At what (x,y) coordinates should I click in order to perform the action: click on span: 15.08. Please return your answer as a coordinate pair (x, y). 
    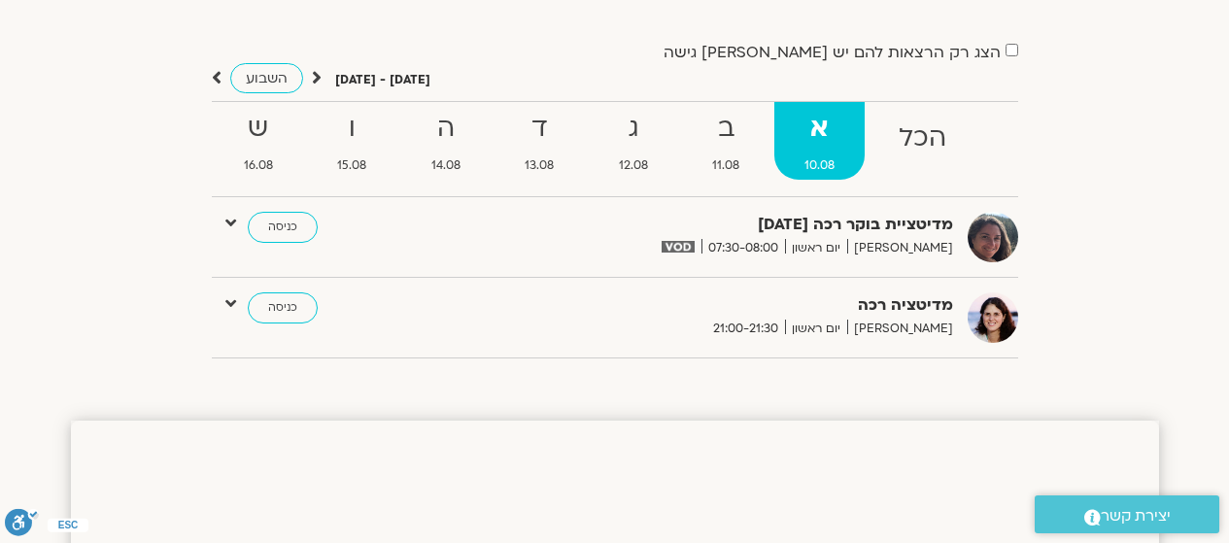
    Looking at the image, I should click on (352, 165).